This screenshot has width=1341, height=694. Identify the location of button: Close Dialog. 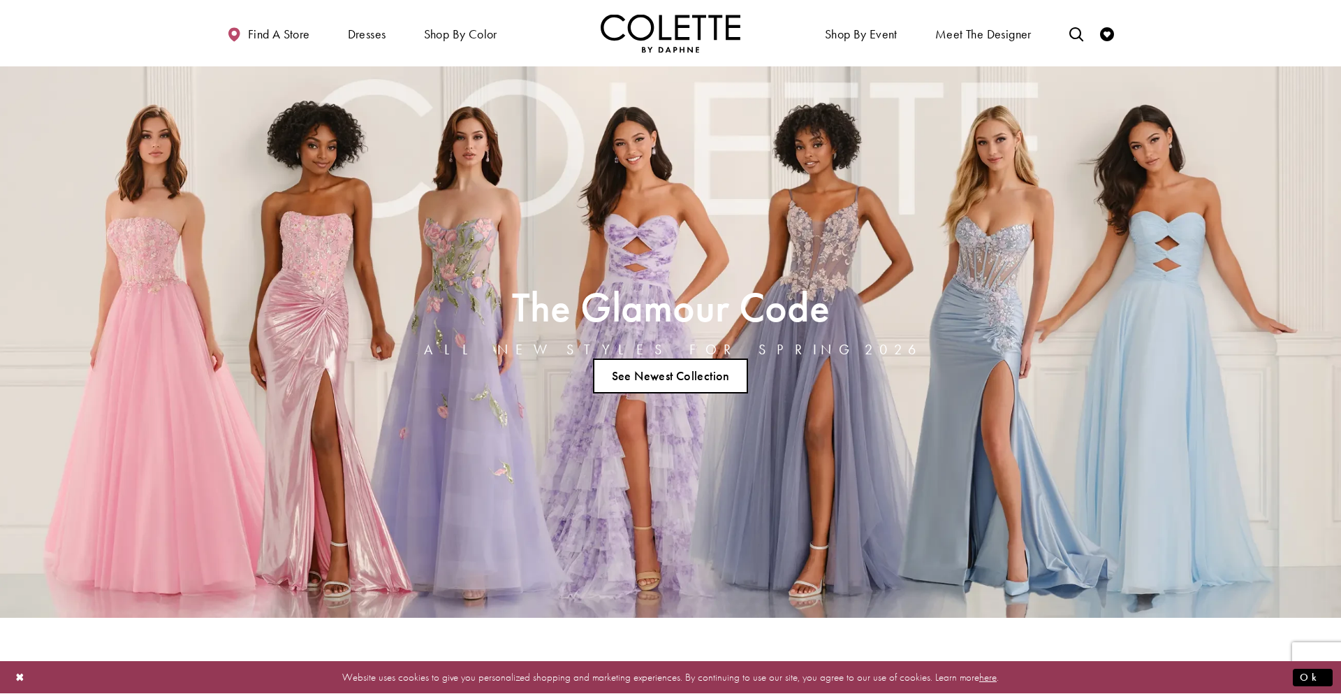
(20, 677).